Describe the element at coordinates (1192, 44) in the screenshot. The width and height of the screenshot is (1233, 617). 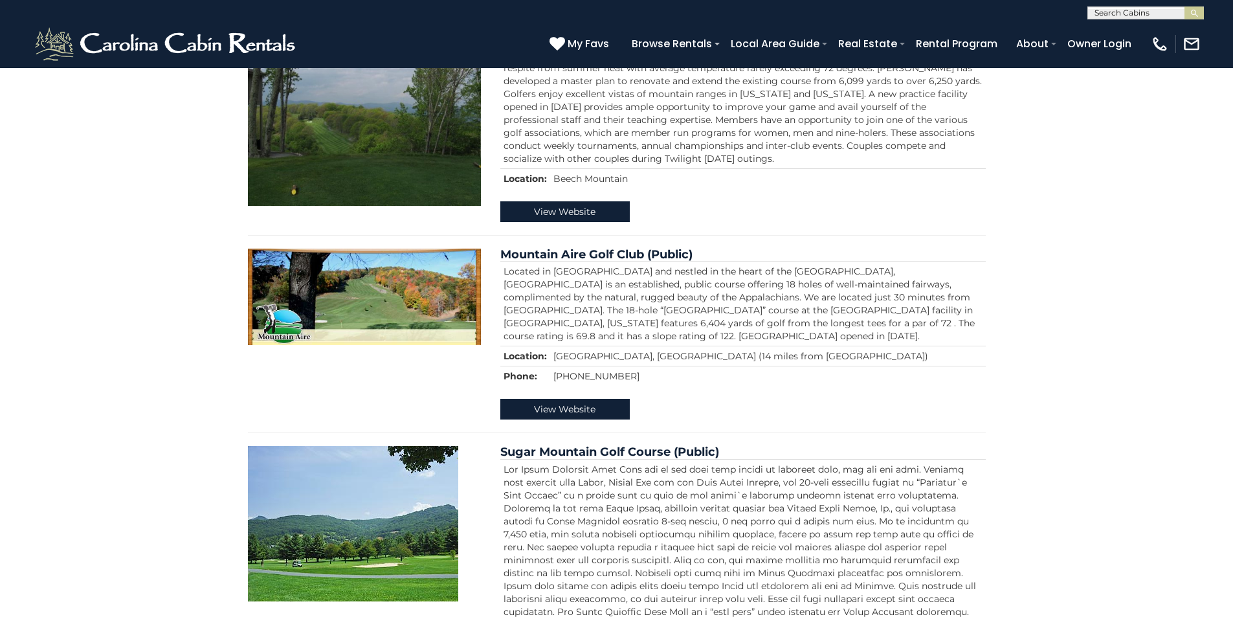
I see `img: mail-regular-white.png` at that location.